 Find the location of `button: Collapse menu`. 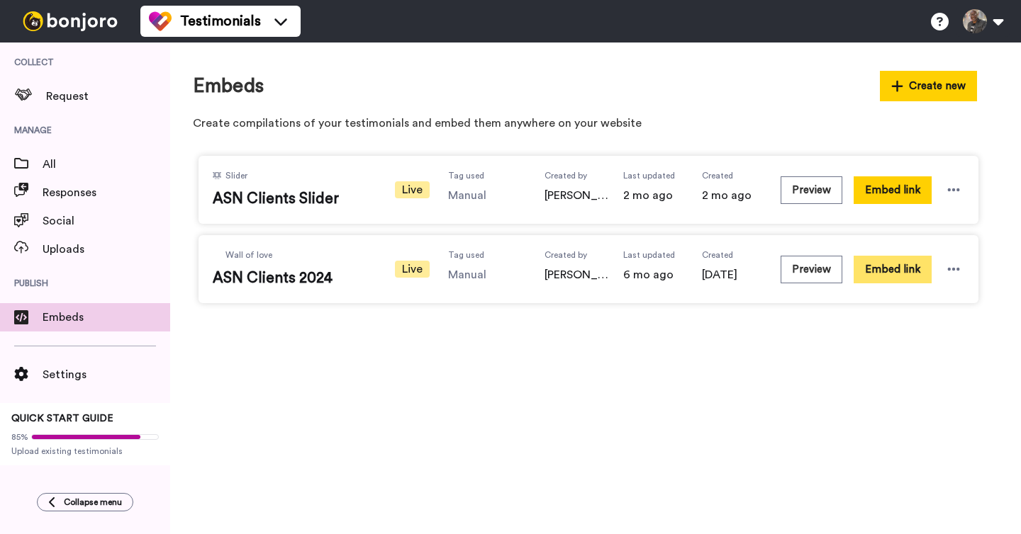

button: Collapse menu is located at coordinates (85, 502).